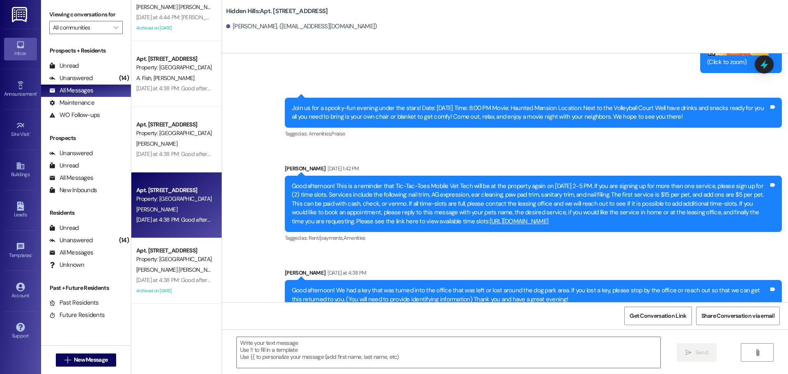  What do you see at coordinates (73, 190) in the screenshot?
I see `div: New Inbounds` at bounding box center [73, 190].